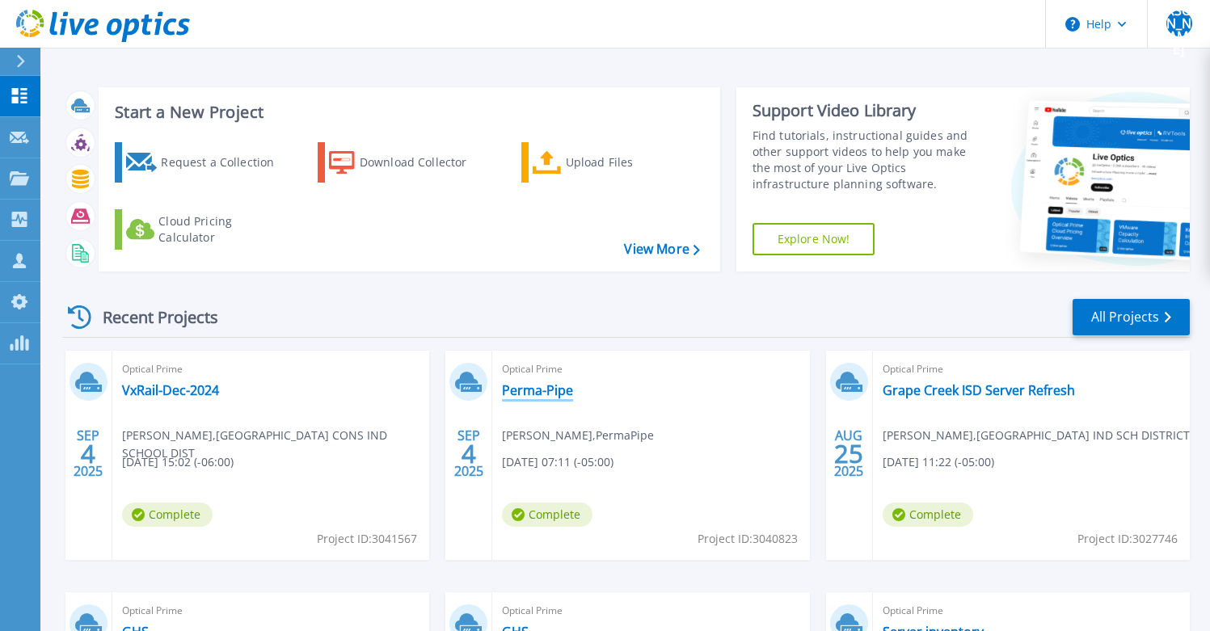 The height and width of the screenshot is (631, 1210). I want to click on div: Cloud Pricing Calculator, so click(223, 230).